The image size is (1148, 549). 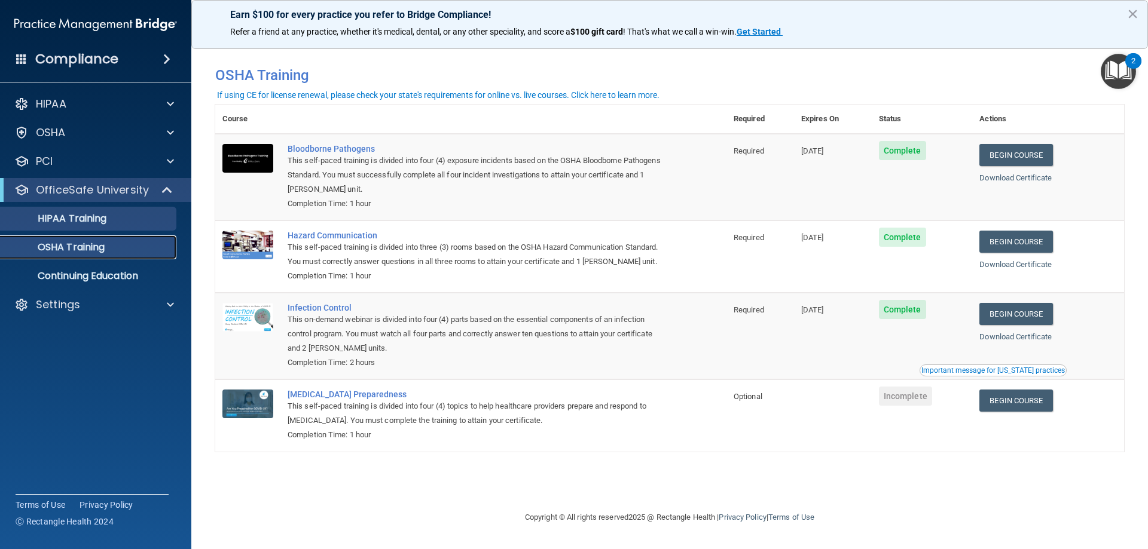 What do you see at coordinates (670, 75) in the screenshot?
I see `h4: OSHA Training` at bounding box center [670, 75].